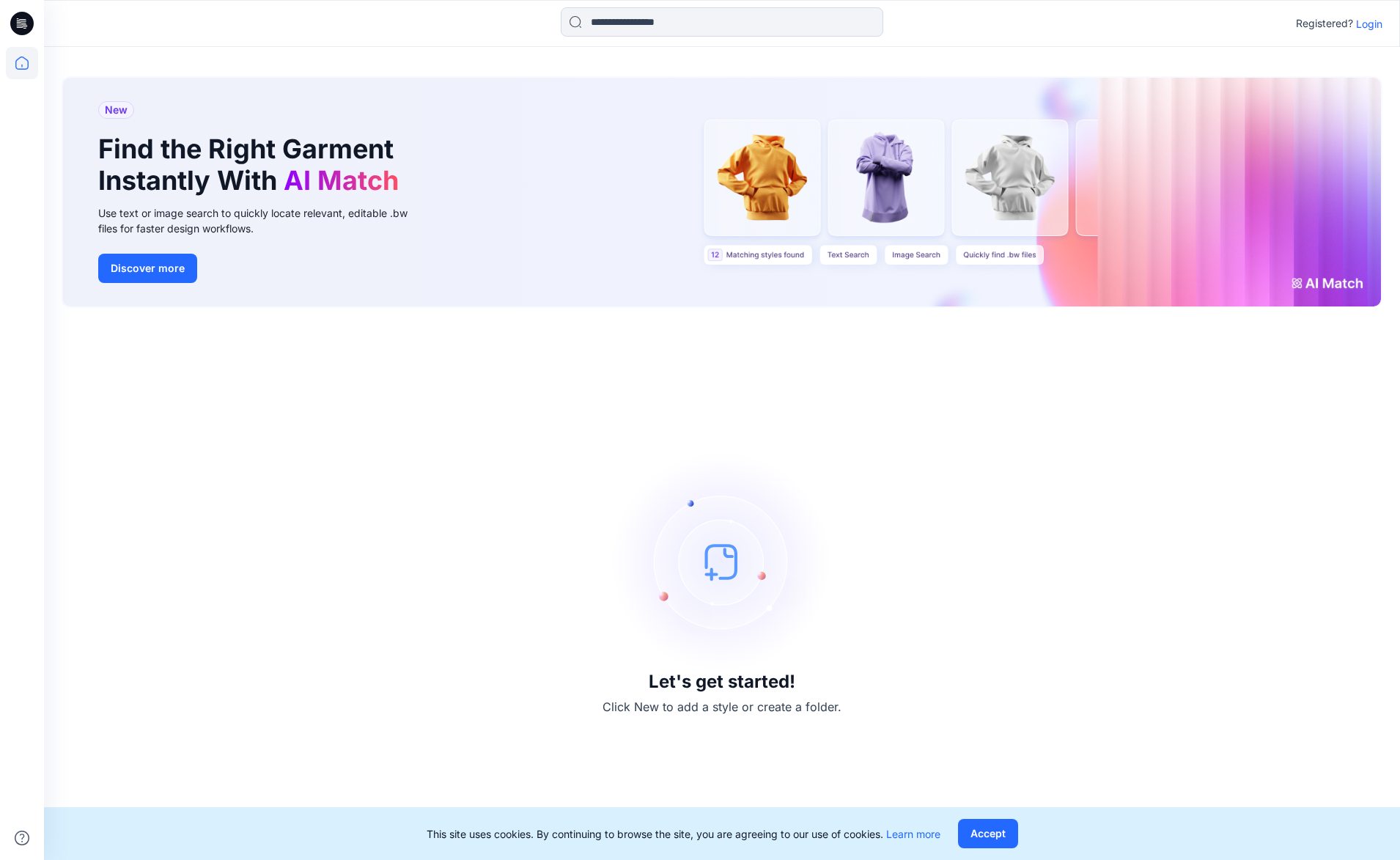  I want to click on p: Login, so click(1369, 23).